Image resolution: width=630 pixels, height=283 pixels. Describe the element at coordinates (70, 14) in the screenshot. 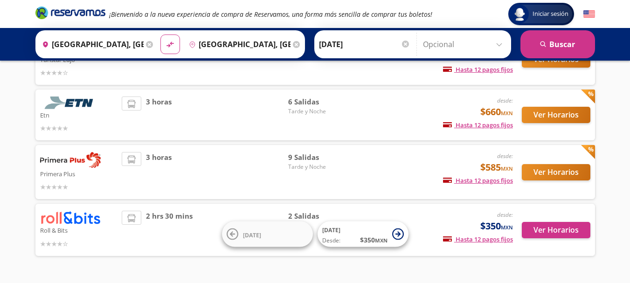

I see `a: Brand Logo` at that location.